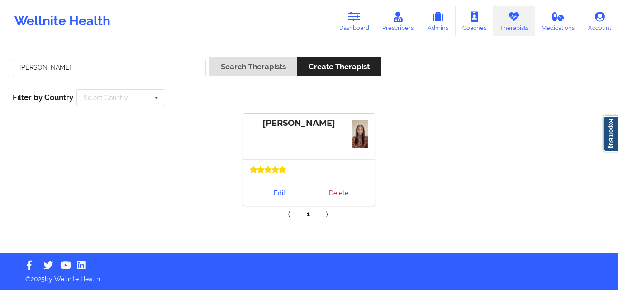  I want to click on div: Pagination Navigation, so click(309, 214).